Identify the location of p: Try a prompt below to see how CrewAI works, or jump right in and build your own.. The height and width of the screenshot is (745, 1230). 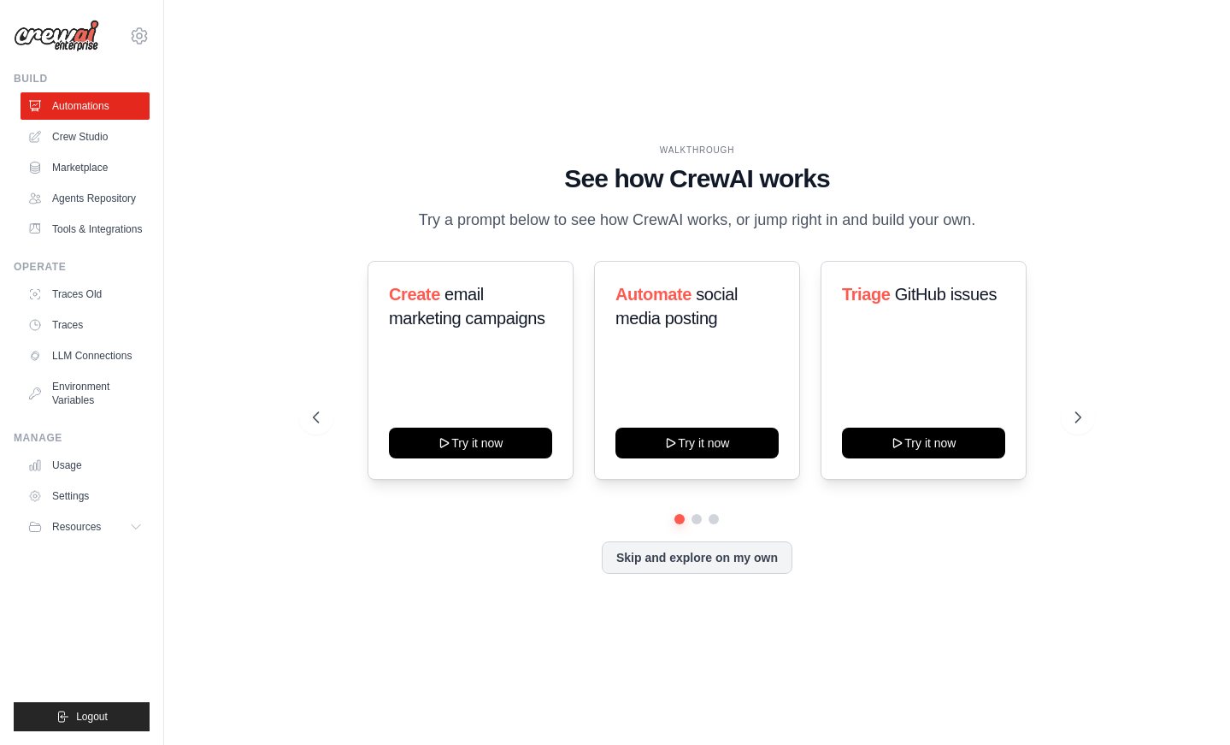
(697, 220).